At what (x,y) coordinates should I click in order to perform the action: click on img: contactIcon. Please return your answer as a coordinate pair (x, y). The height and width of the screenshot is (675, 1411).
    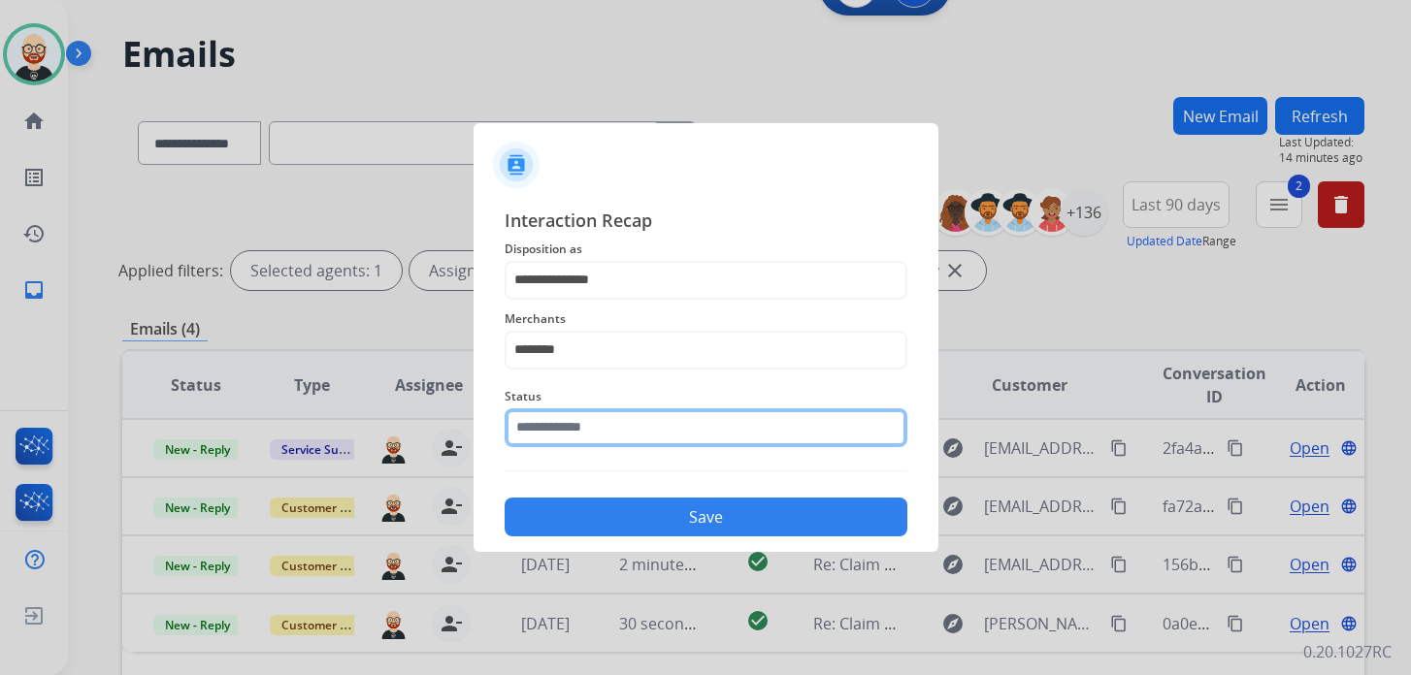
    Looking at the image, I should click on (516, 165).